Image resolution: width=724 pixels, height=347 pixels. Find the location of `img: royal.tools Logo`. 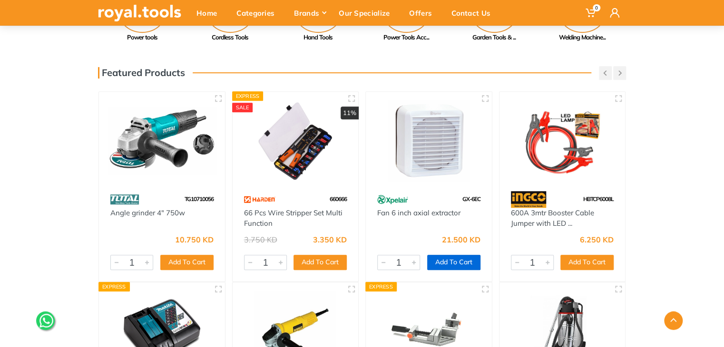

img: royal.tools Logo is located at coordinates (139, 13).